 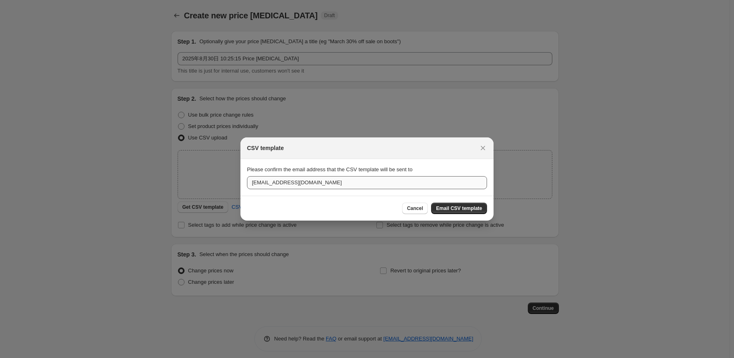 What do you see at coordinates (329, 169) in the screenshot?
I see `span: Please confirm the email address that the CSV template will be sent to` at bounding box center [329, 169].